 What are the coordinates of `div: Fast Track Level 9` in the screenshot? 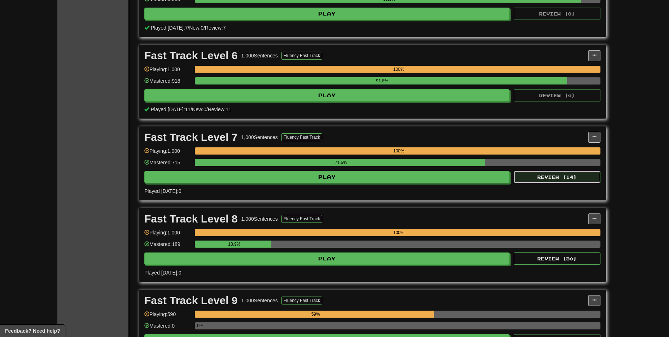 It's located at (191, 300).